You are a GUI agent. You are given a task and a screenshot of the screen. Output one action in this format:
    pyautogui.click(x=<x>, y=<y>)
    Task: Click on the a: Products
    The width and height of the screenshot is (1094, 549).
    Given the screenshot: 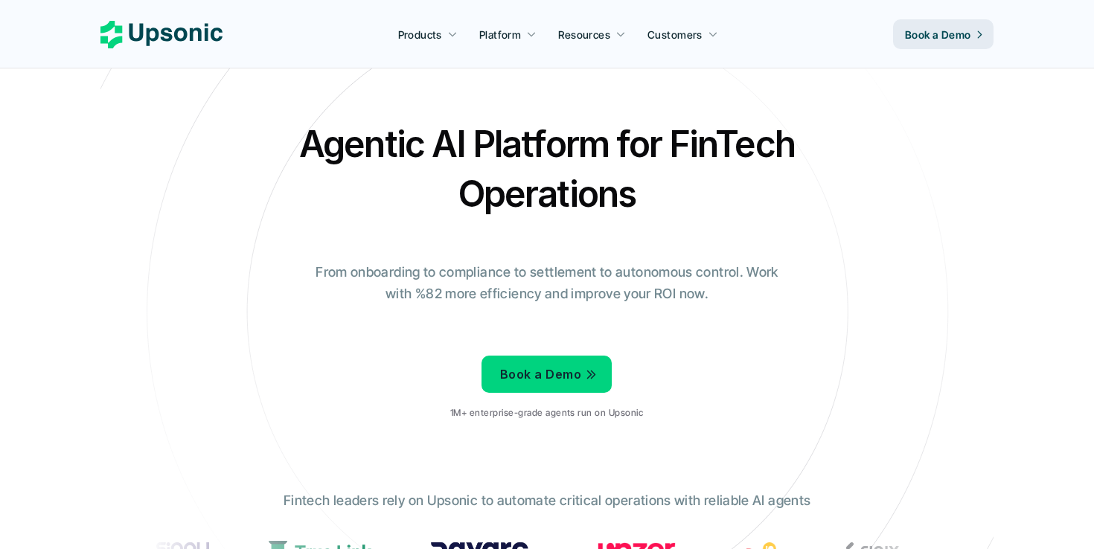 What is the action you would take?
    pyautogui.click(x=428, y=34)
    